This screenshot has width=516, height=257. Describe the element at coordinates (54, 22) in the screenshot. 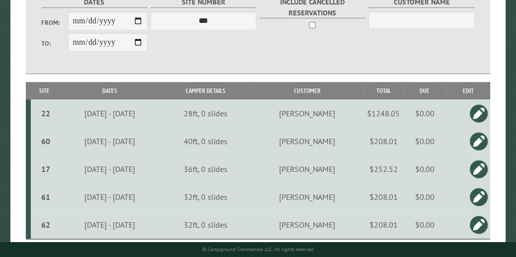

I see `label: From:` at that location.